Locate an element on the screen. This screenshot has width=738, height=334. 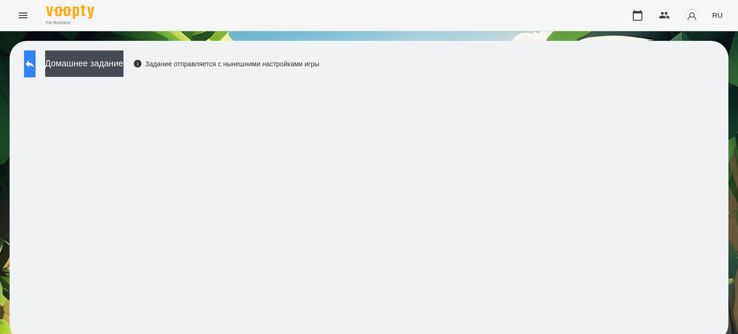
button: RU is located at coordinates (717, 15).